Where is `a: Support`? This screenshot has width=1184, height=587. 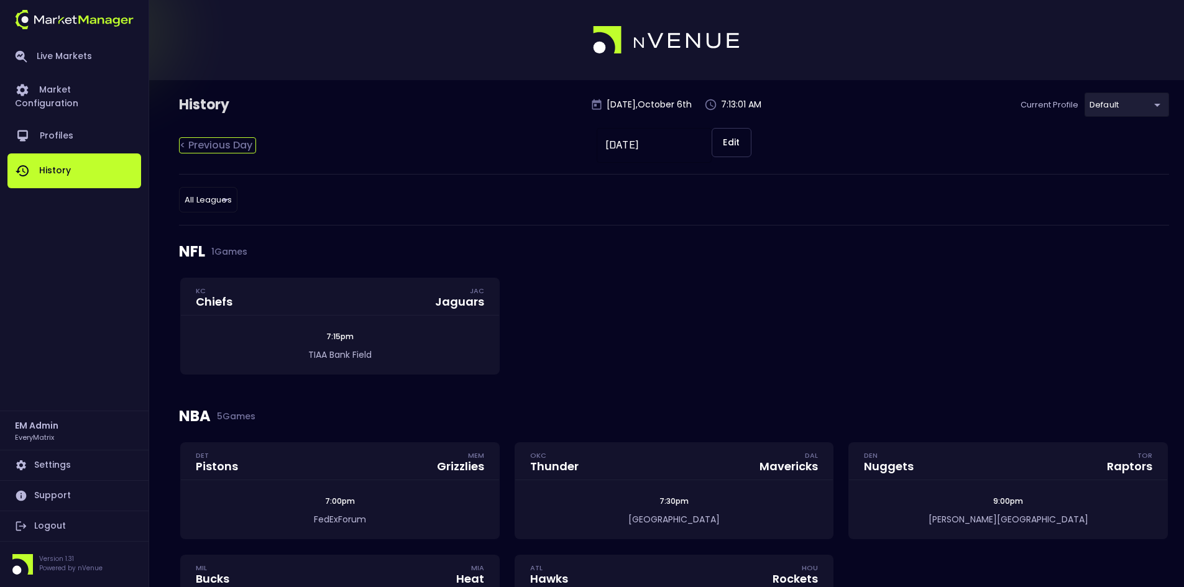
a: Support is located at coordinates (74, 496).